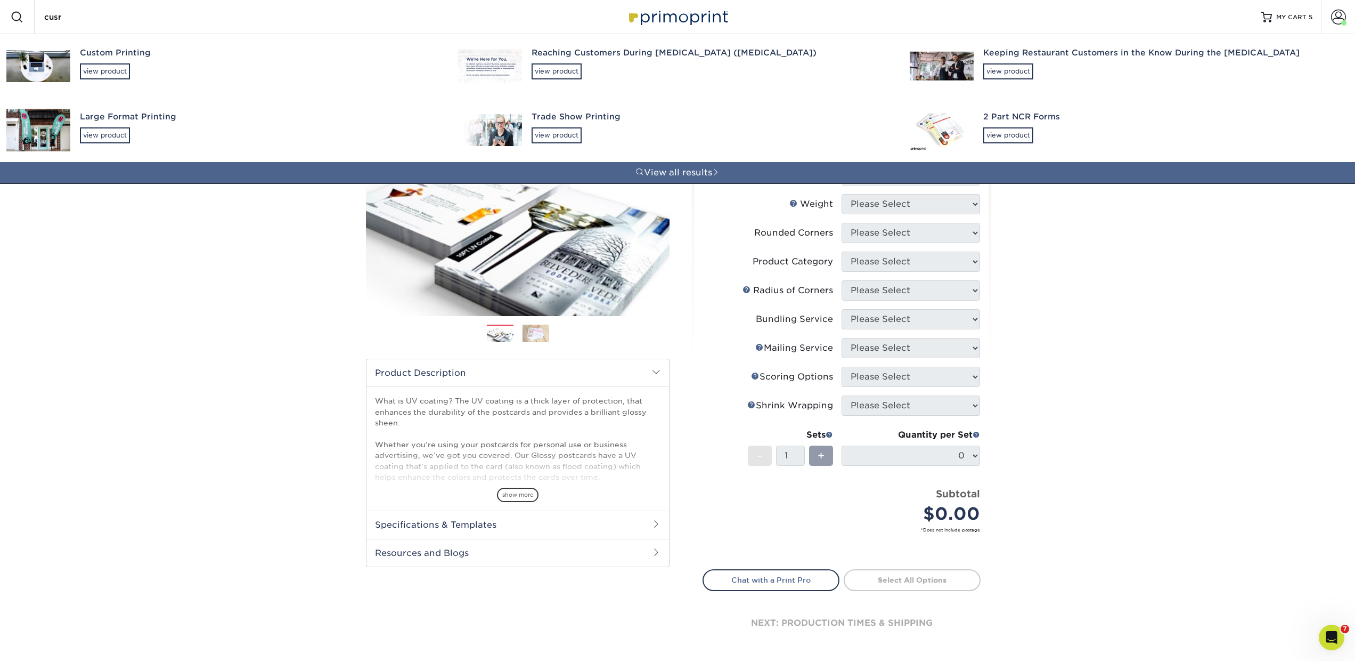  What do you see at coordinates (1345, 629) in the screenshot?
I see `span: 7` at bounding box center [1345, 629].